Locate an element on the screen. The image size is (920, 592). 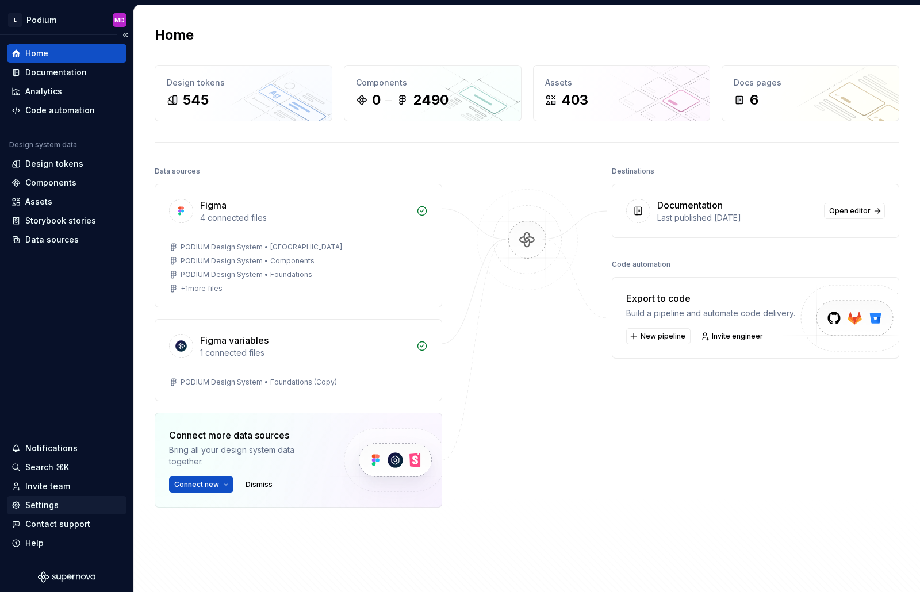
a: Analytics is located at coordinates (67, 91).